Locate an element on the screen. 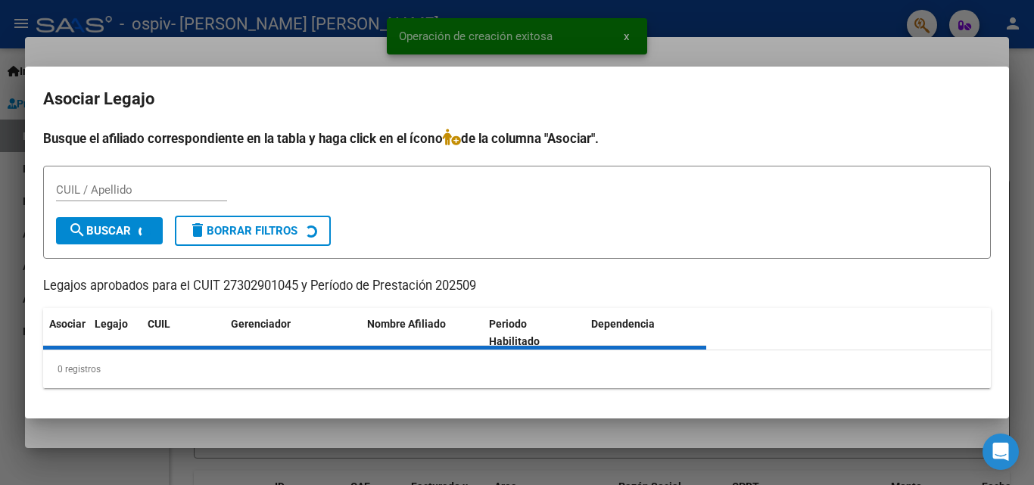 This screenshot has width=1034, height=485. button: Borrar Filtros is located at coordinates (253, 231).